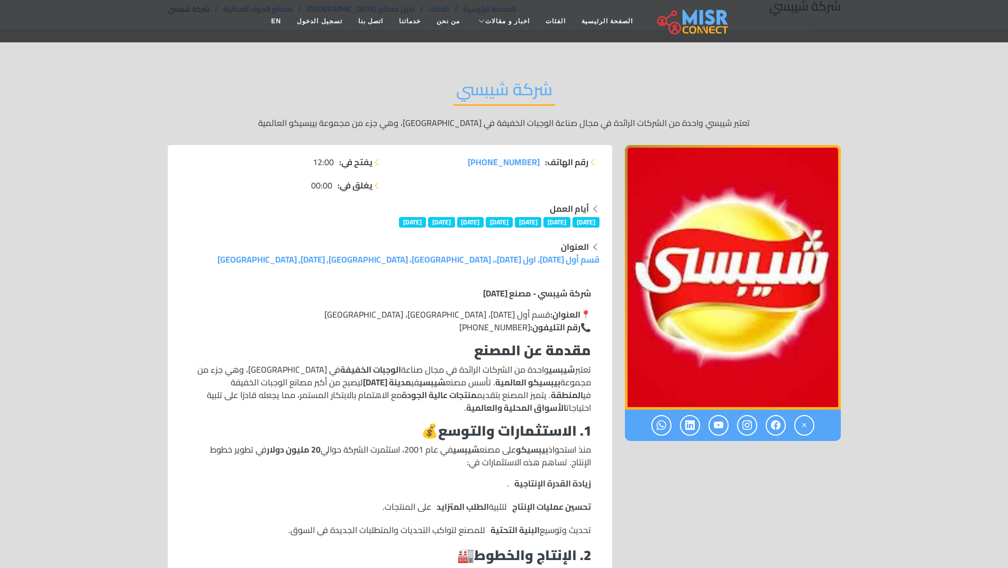 The height and width of the screenshot is (568, 1008). I want to click on div: 1 / 1, so click(733, 277).